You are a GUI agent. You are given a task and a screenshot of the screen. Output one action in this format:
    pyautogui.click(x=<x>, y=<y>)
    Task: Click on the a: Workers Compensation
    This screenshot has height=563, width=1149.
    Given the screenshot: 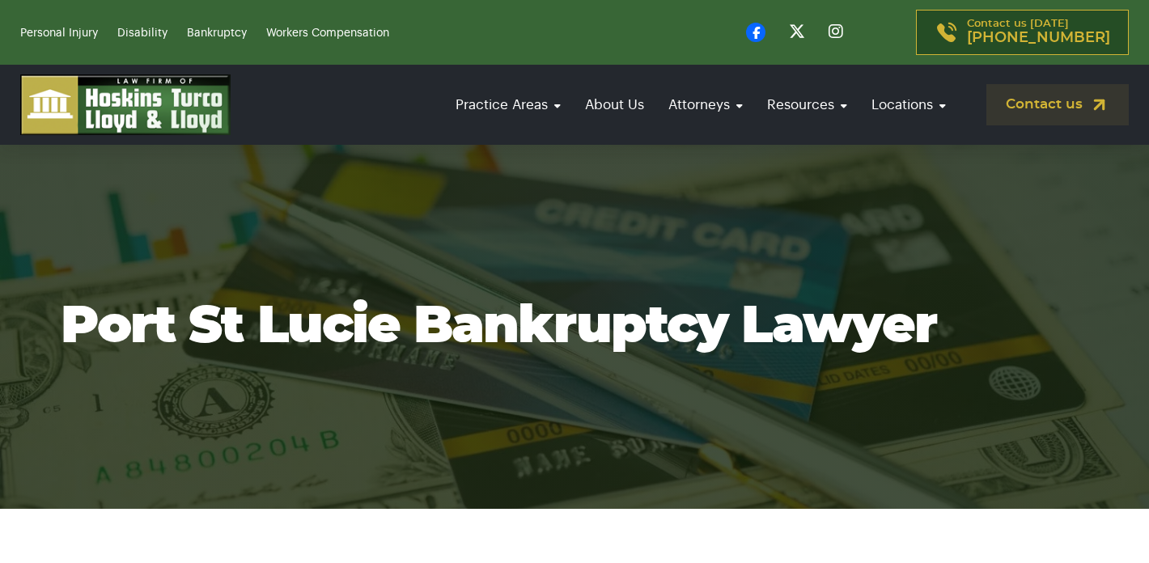 What is the action you would take?
    pyautogui.click(x=328, y=33)
    